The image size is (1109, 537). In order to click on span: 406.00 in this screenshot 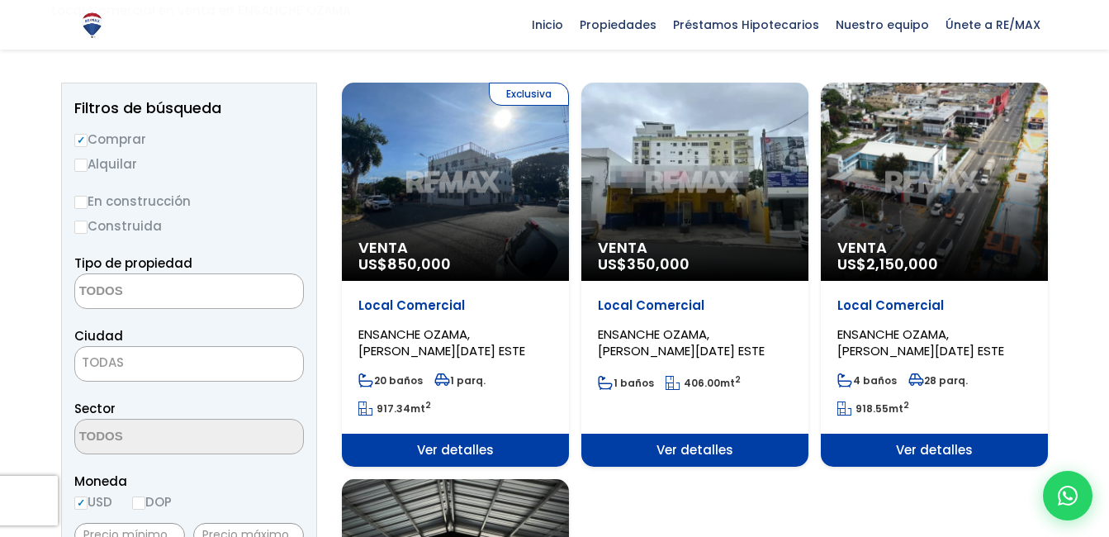, I will do `click(702, 382)`.